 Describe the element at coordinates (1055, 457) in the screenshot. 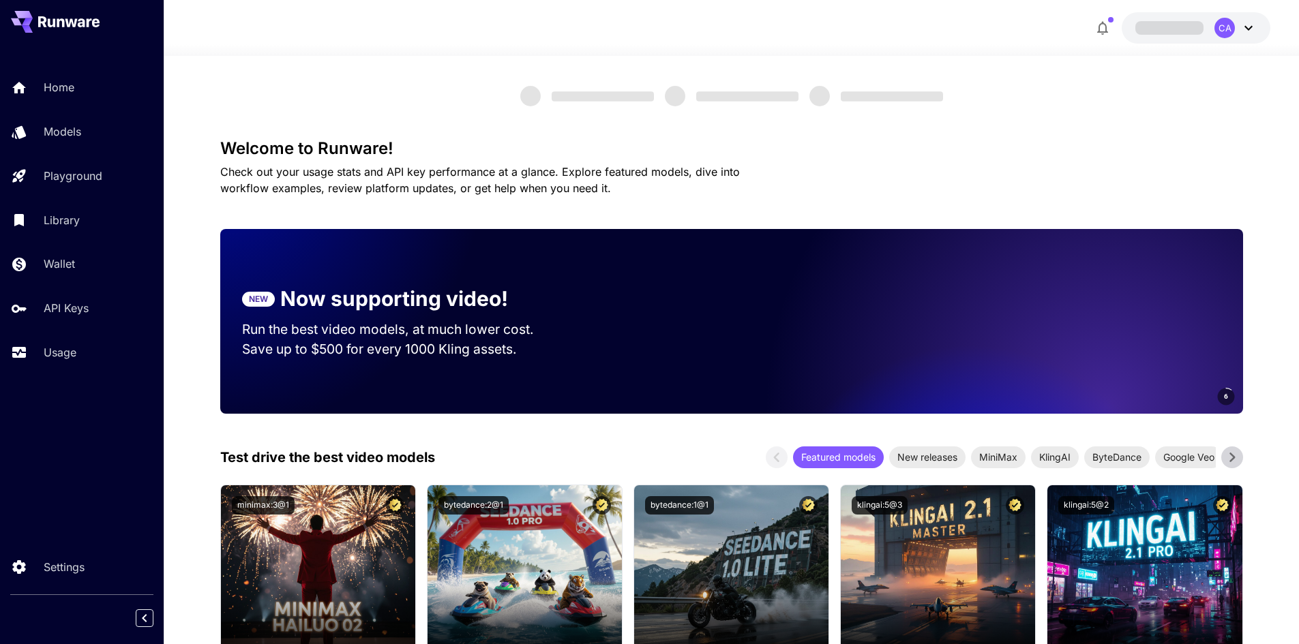

I see `span: KlingAI` at that location.